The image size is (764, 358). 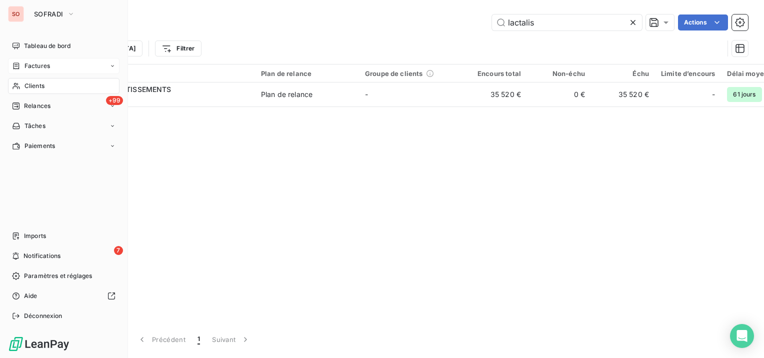 I want to click on button: 1, so click(x=198, y=339).